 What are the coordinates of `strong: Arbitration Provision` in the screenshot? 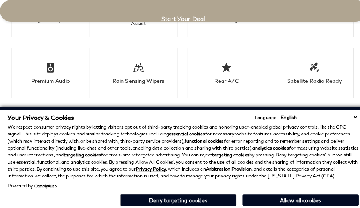 It's located at (225, 166).